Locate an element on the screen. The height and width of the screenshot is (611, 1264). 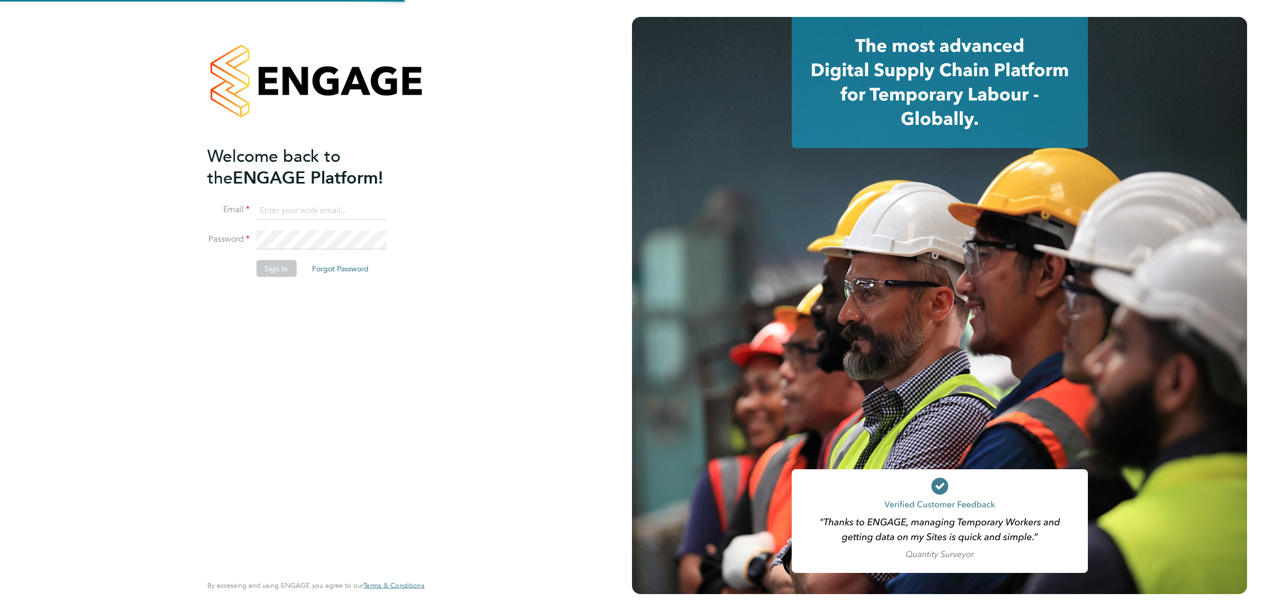
button: Sign In is located at coordinates (276, 269).